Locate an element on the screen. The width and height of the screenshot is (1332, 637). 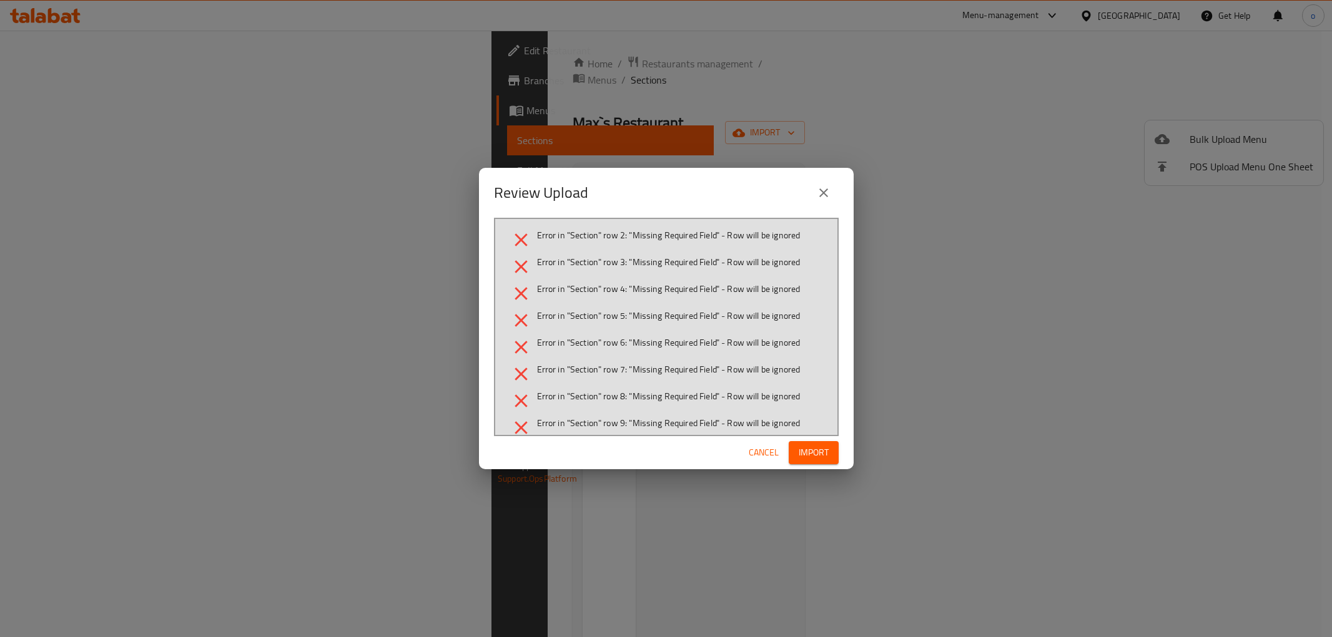
span: Error in "Section" row 9: "Missing Required Field" - Row will be ignored is located at coordinates (669, 423).